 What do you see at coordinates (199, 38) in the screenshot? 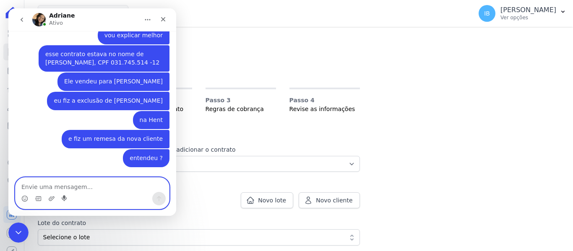
I see `nav: Breadcrumb` at bounding box center [199, 38].